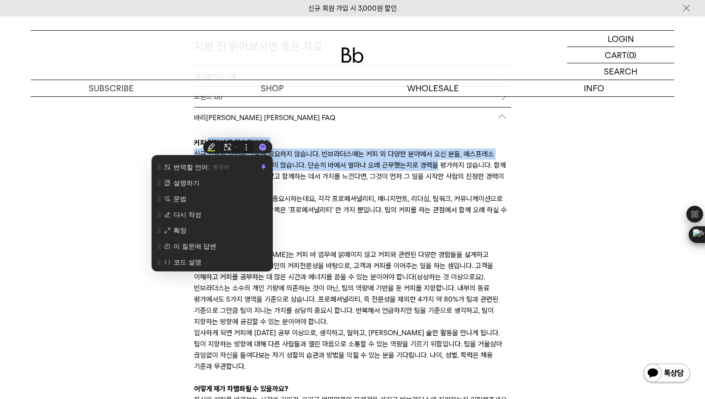  I want to click on p: INFO, so click(593, 88).